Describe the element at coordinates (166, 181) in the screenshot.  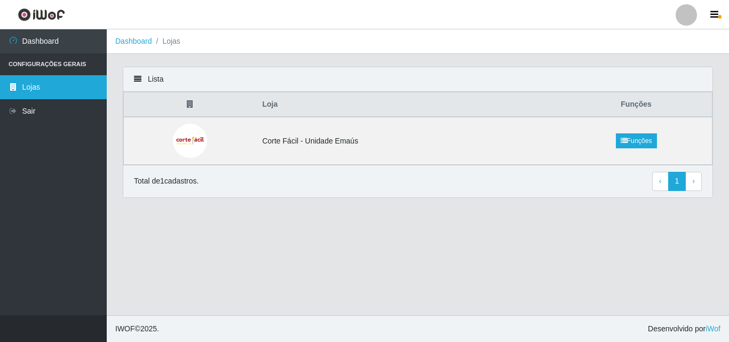
I see `p: Total de 1 cadastros.` at that location.